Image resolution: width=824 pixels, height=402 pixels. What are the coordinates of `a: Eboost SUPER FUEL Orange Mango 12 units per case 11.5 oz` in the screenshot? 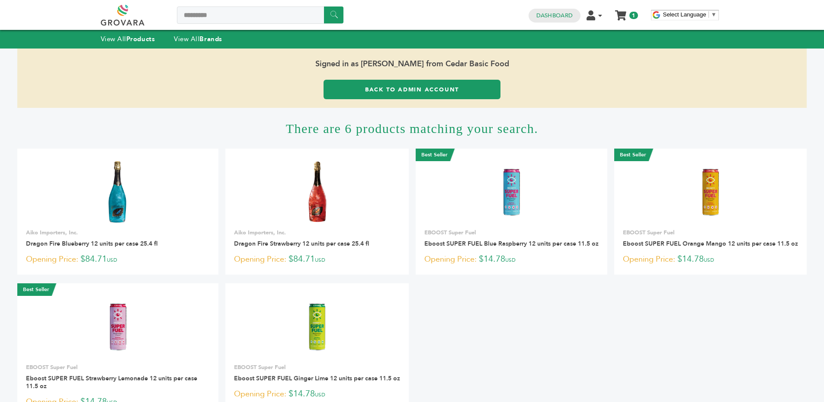 It's located at (711, 243).